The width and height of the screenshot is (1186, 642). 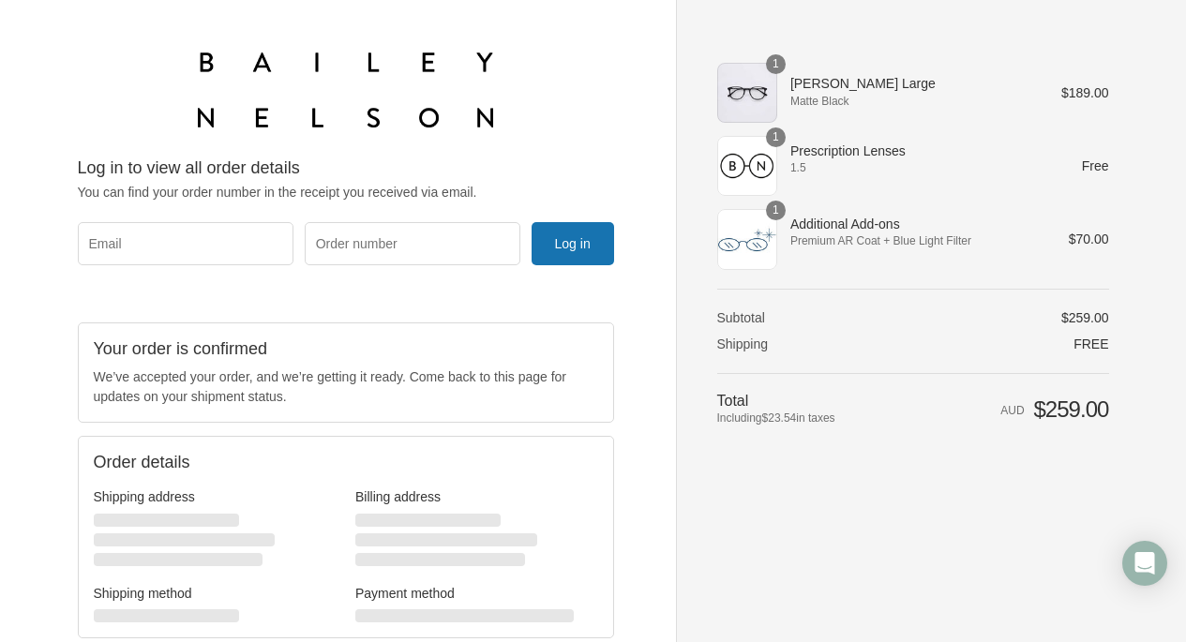 I want to click on img: Additional Add-ons - Premium AR Coat + Blue Light Filter, so click(x=747, y=239).